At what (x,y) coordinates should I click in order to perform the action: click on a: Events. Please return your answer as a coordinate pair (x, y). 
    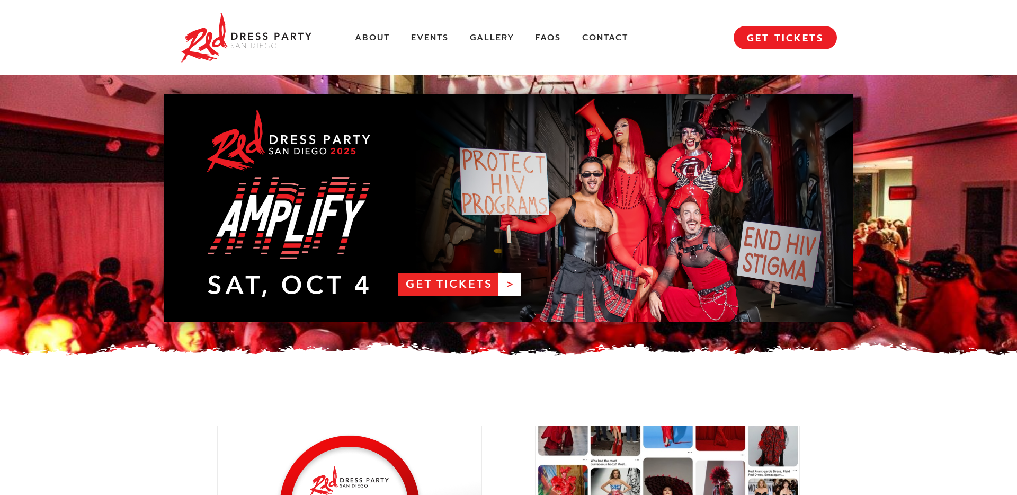
    Looking at the image, I should click on (429, 38).